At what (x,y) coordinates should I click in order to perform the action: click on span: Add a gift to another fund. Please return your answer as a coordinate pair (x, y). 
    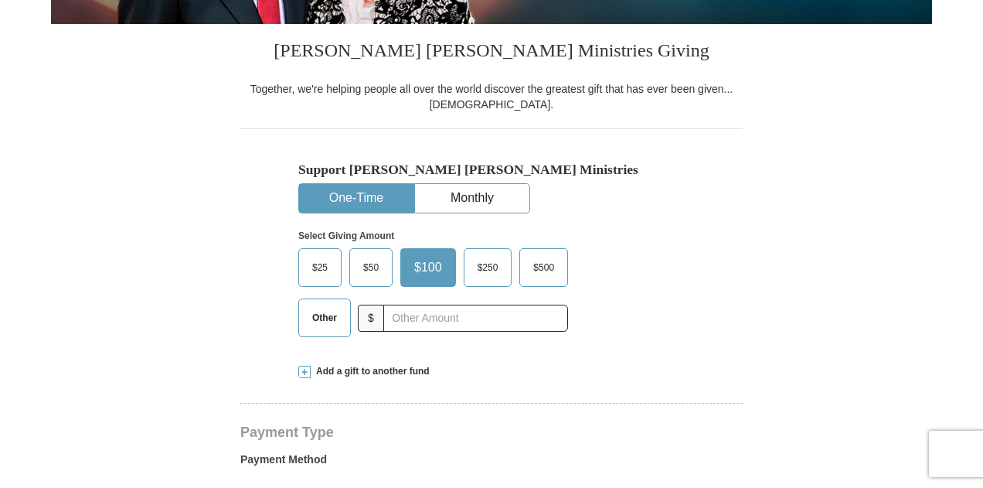
    Looking at the image, I should click on (370, 371).